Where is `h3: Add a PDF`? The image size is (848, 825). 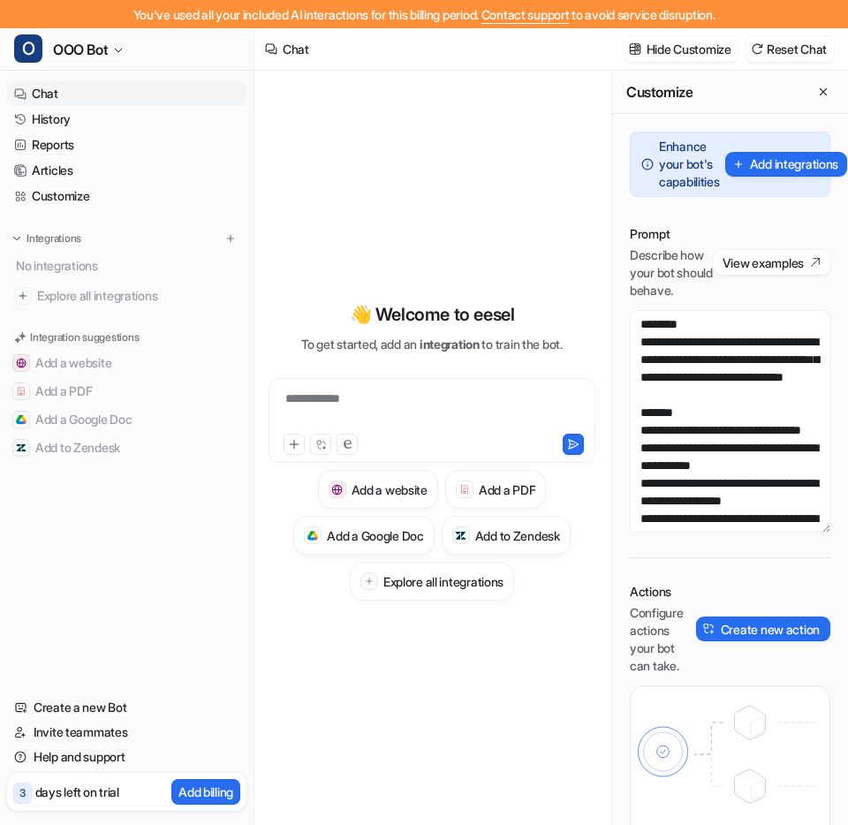 h3: Add a PDF is located at coordinates (507, 489).